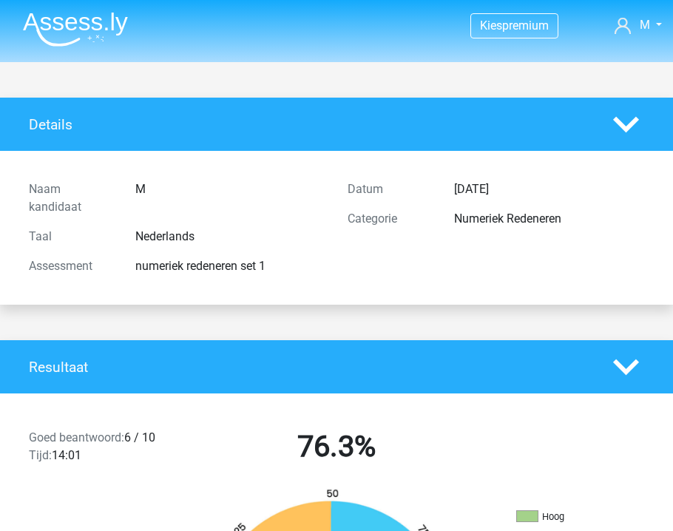  Describe the element at coordinates (549, 219) in the screenshot. I see `div: Numeriek Redeneren` at that location.